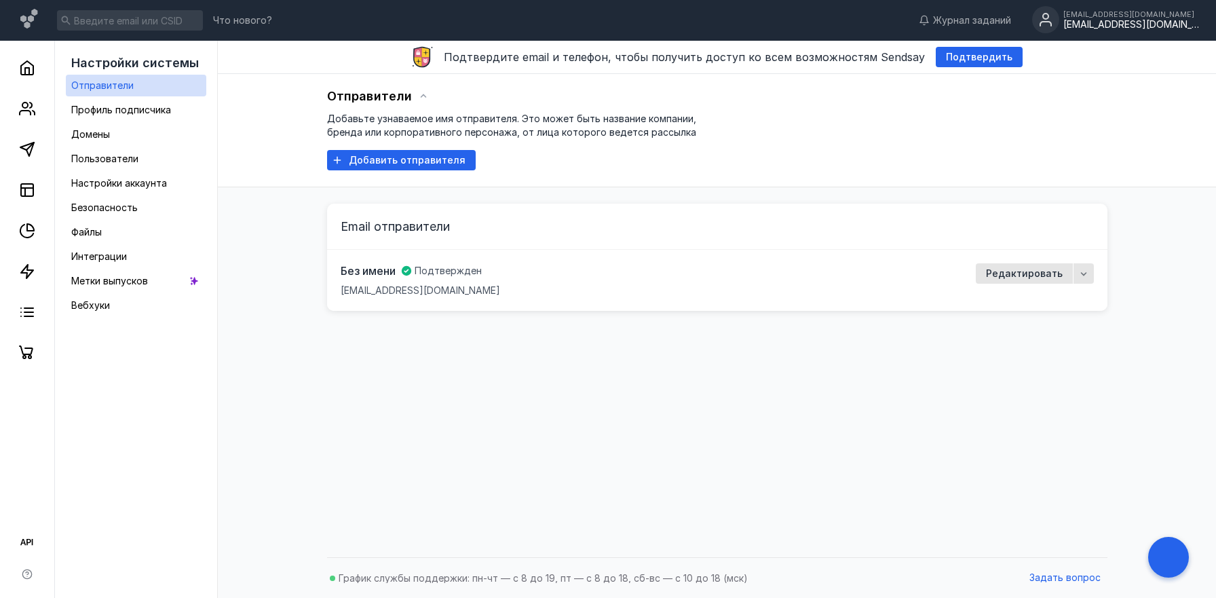 This screenshot has width=1216, height=598. What do you see at coordinates (242, 20) in the screenshot?
I see `a: Что нового?` at bounding box center [242, 20].